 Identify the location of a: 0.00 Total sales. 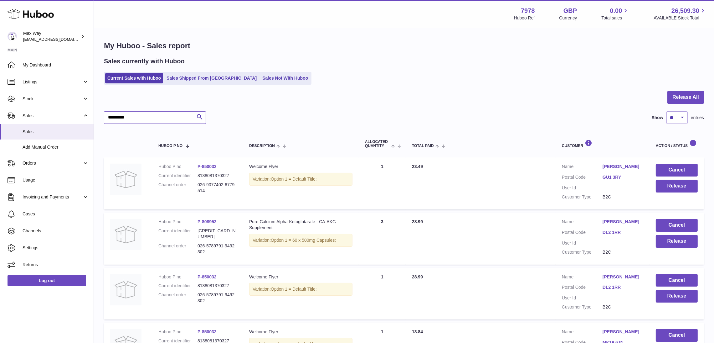
(615, 14).